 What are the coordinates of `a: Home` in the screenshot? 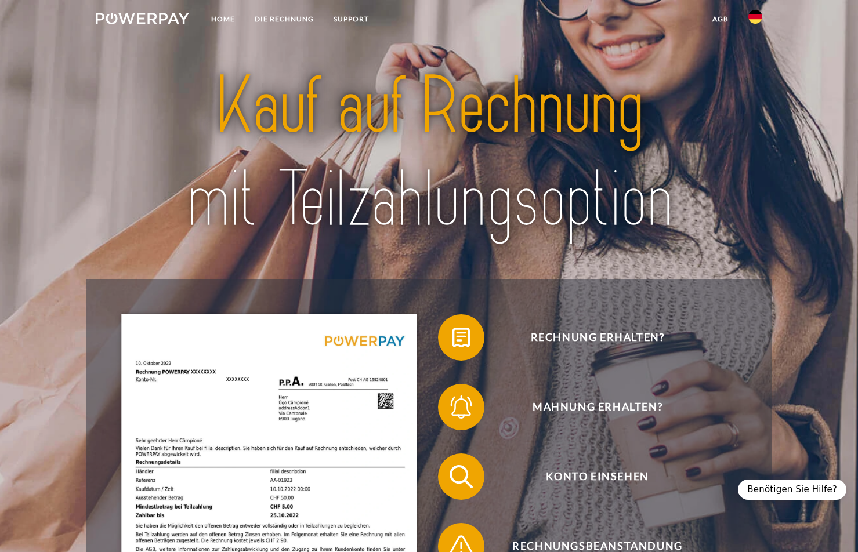 It's located at (223, 19).